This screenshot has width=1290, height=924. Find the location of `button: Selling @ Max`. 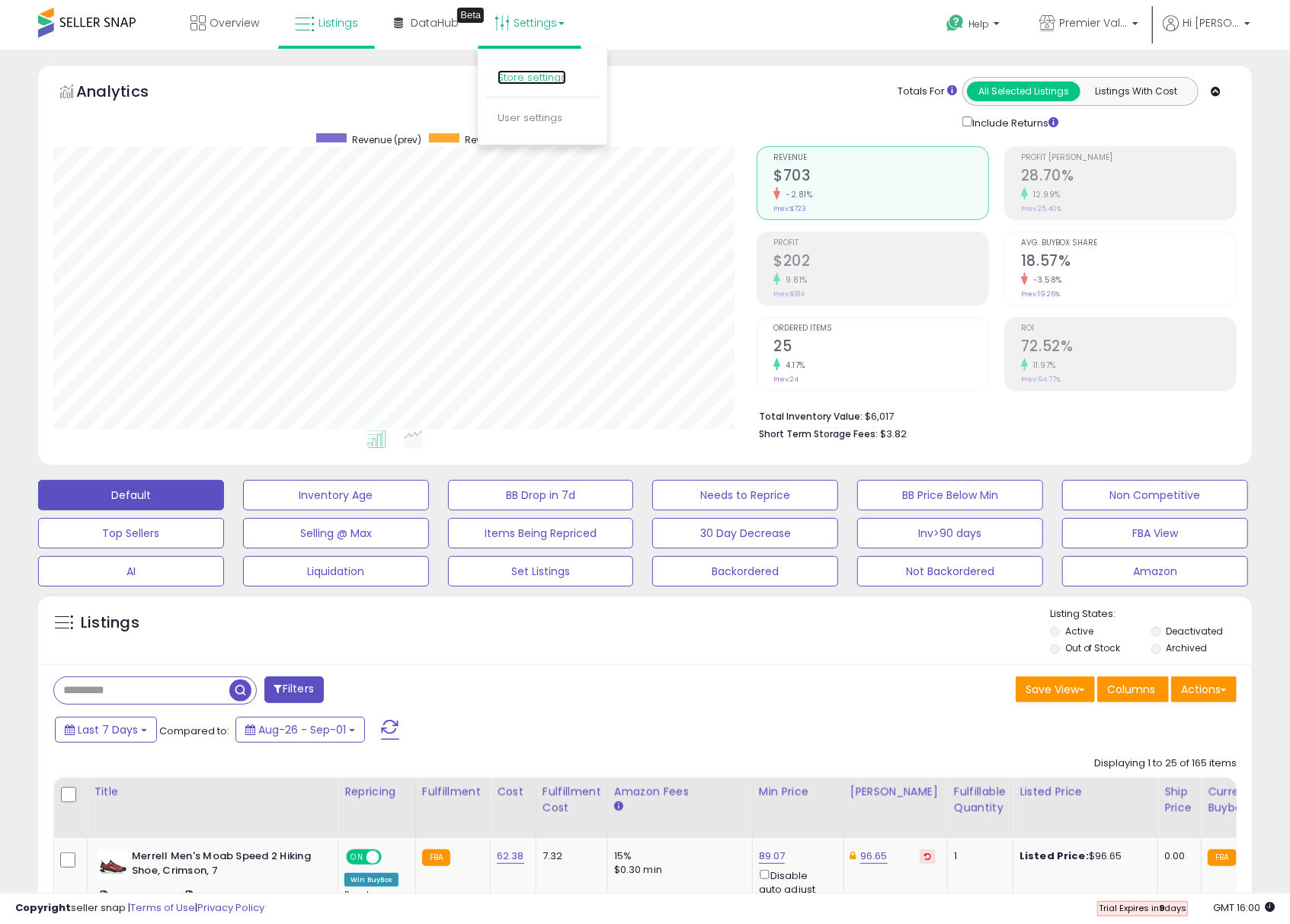

button: Selling @ Max is located at coordinates (336, 533).